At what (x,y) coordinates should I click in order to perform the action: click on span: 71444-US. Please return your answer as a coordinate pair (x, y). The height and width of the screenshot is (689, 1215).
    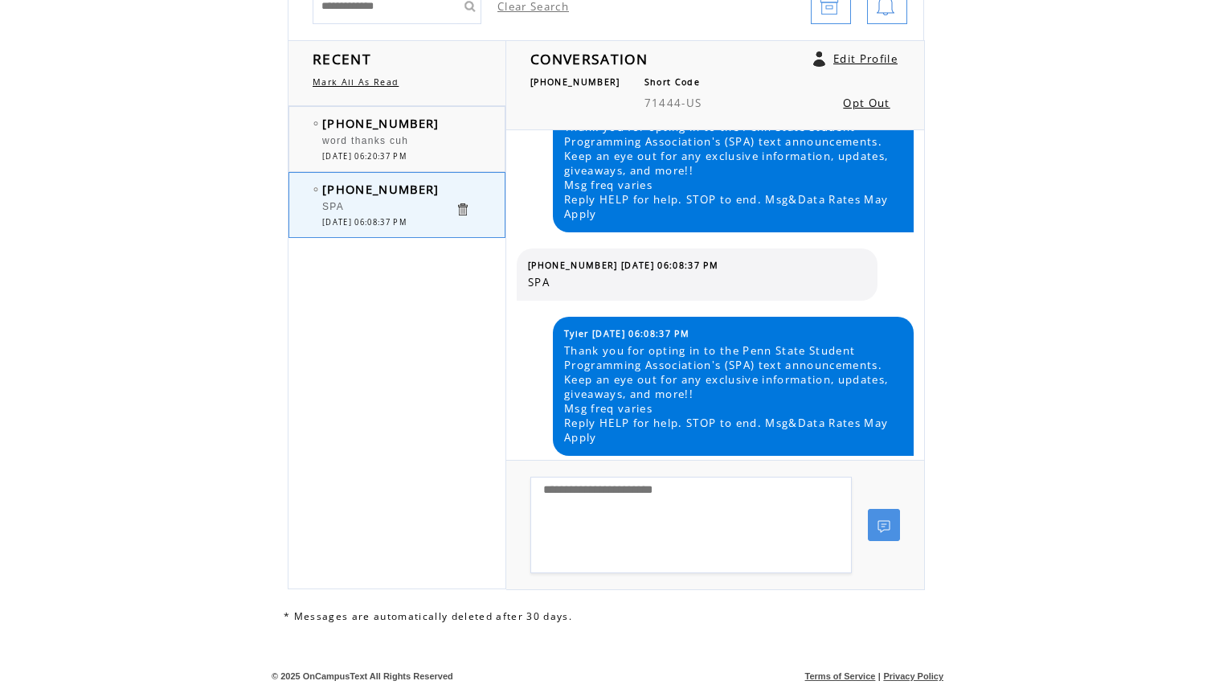
    Looking at the image, I should click on (674, 103).